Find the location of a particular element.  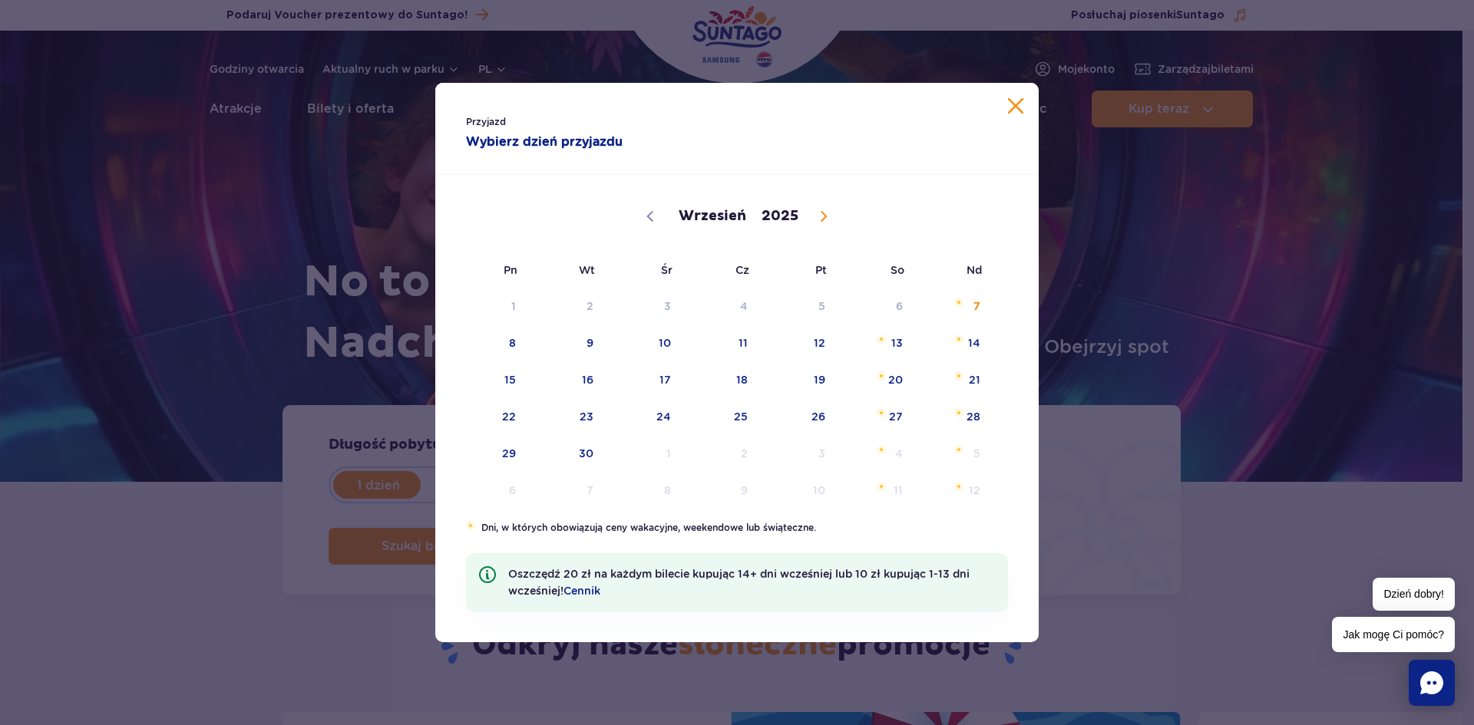

span: Wrzesień 7, 2025 is located at coordinates (953, 306).